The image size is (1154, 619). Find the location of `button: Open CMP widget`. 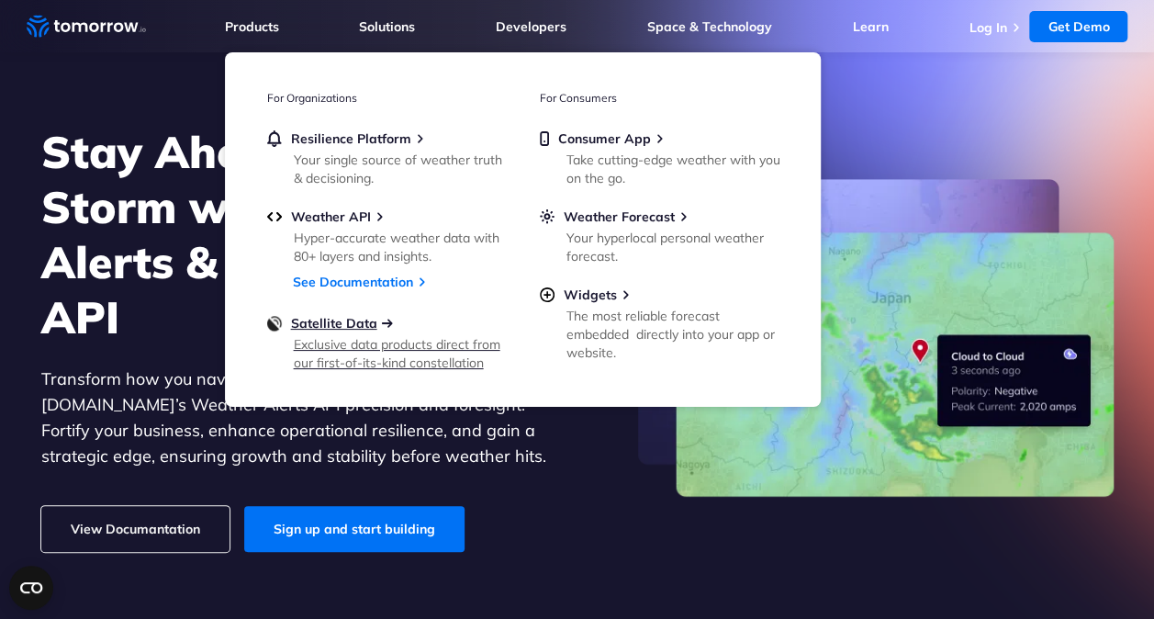

button: Open CMP widget is located at coordinates (31, 587).